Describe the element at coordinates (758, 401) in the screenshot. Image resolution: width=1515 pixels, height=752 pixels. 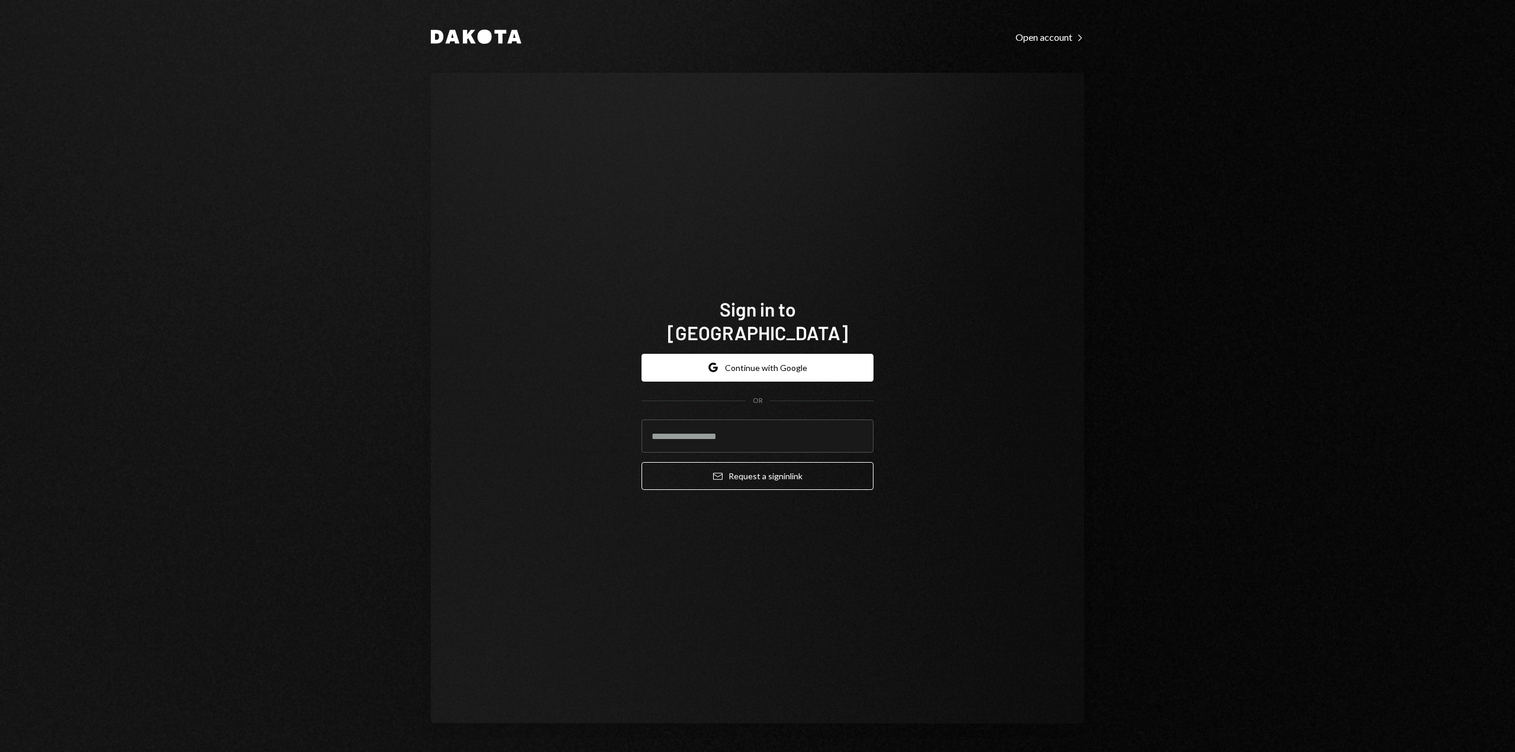
I see `div: OR` at that location.